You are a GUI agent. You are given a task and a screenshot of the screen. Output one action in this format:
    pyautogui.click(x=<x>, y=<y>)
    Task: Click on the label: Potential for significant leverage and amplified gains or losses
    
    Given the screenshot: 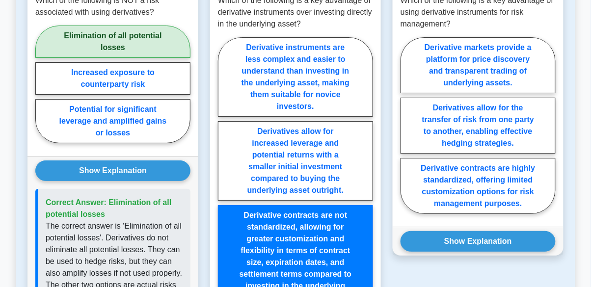 What is the action you would take?
    pyautogui.click(x=113, y=121)
    